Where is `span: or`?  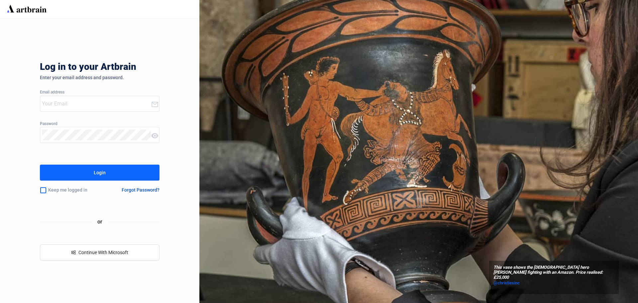 span: or is located at coordinates (100, 221).